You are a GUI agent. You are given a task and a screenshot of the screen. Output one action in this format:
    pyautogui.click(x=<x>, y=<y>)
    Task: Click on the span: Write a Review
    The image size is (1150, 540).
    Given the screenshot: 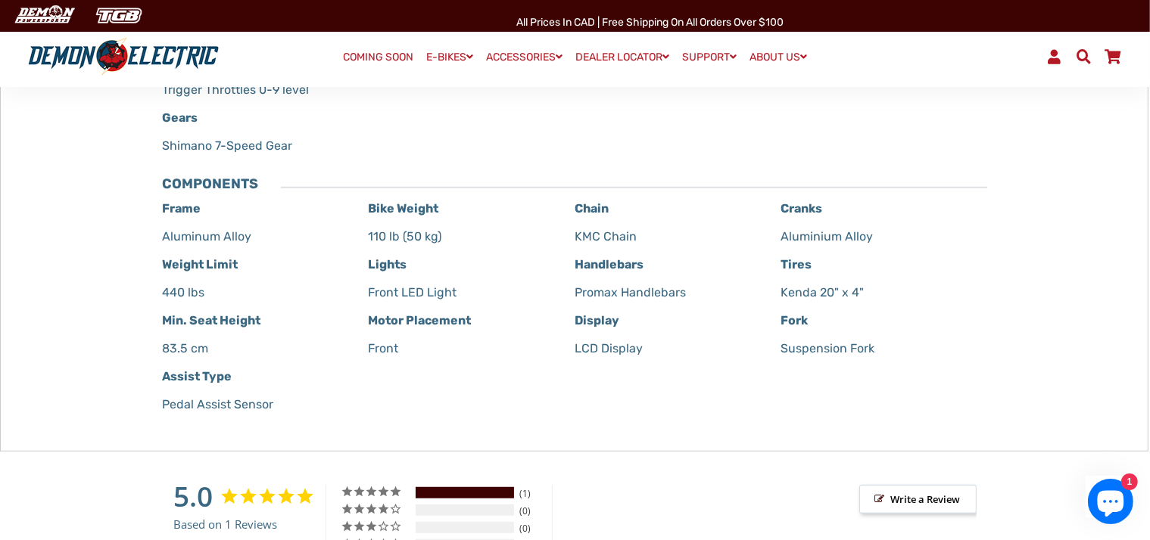 What is the action you would take?
    pyautogui.click(x=917, y=500)
    